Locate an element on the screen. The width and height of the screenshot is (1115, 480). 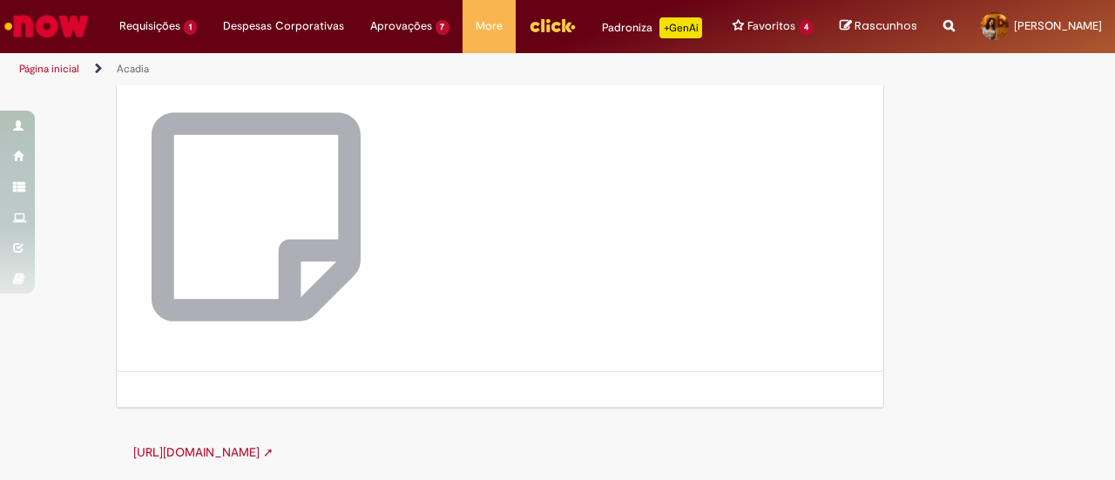
span: 7 is located at coordinates (443, 27).